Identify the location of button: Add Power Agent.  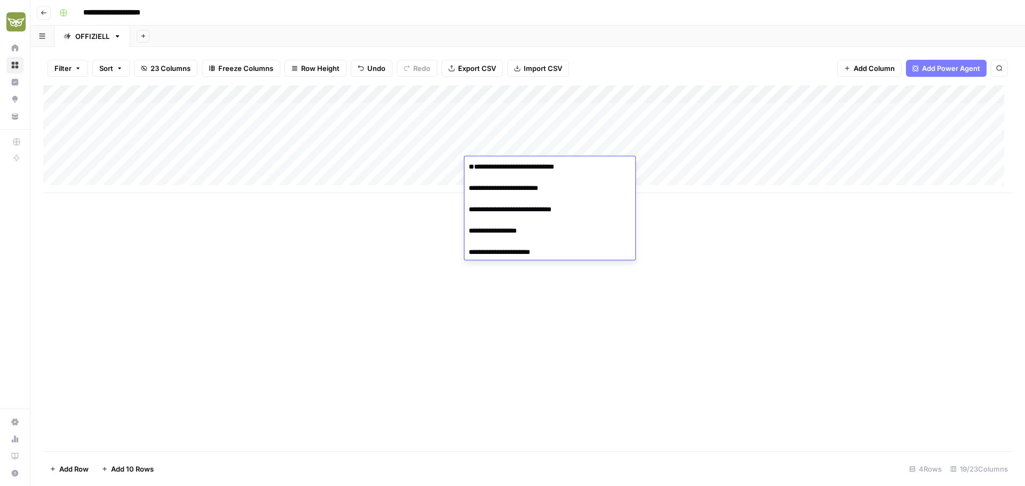
(946, 68).